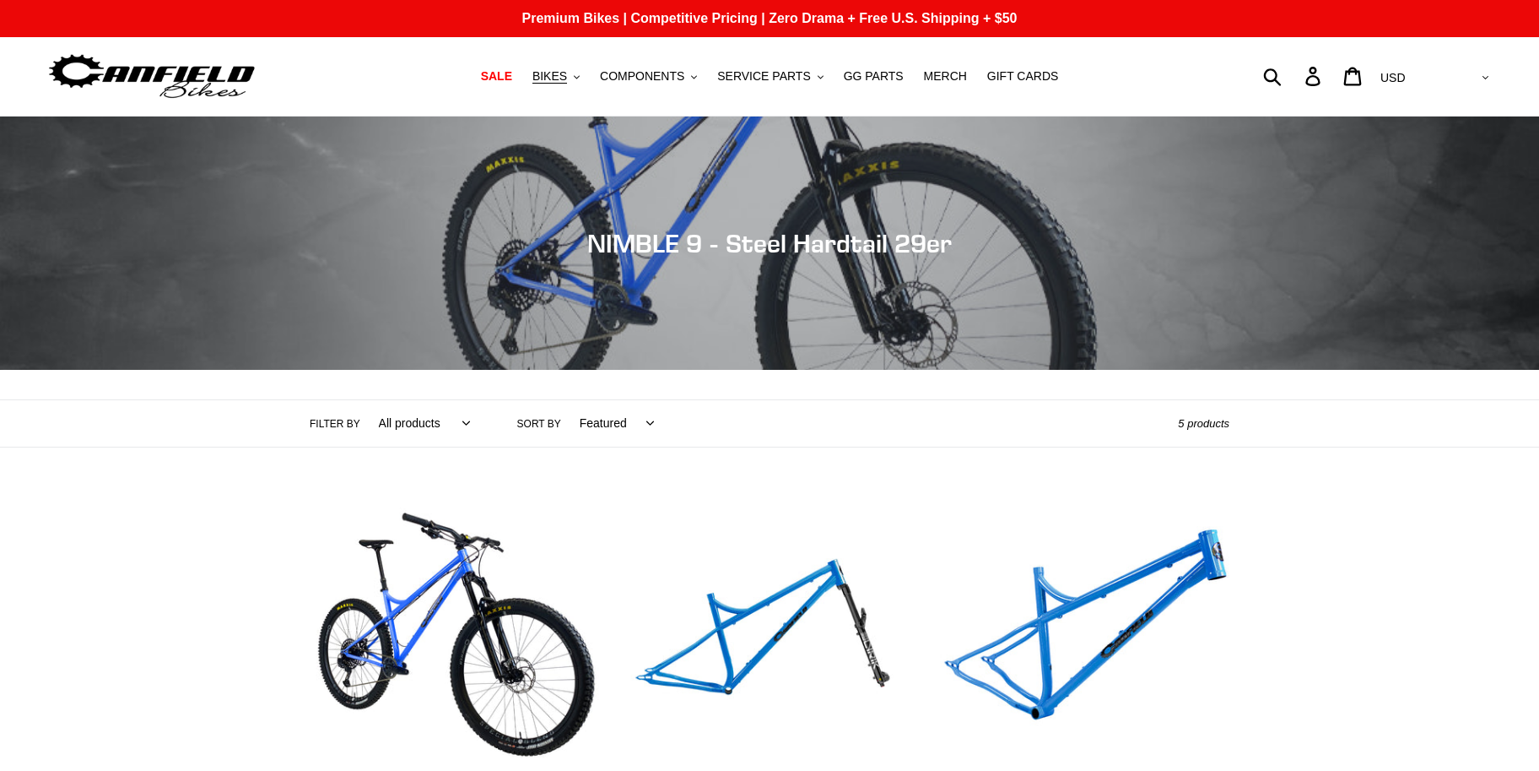  What do you see at coordinates (873, 76) in the screenshot?
I see `span: GG PARTS` at bounding box center [873, 76].